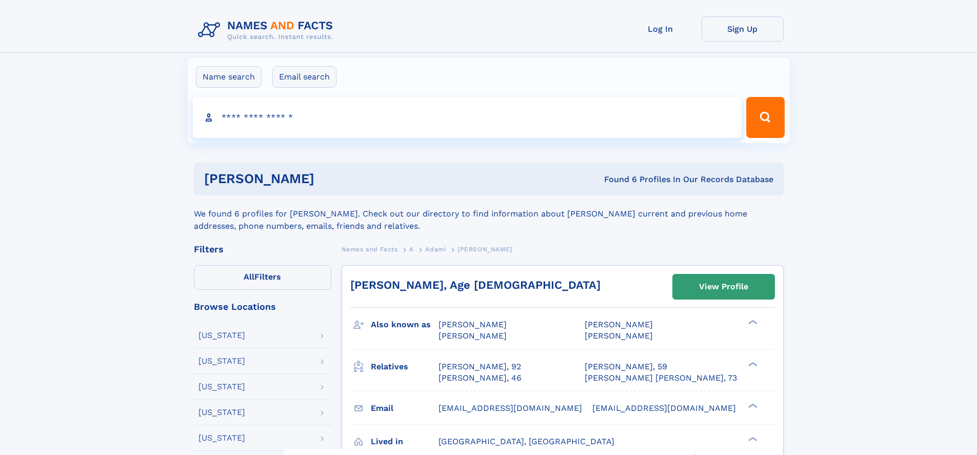 Image resolution: width=977 pixels, height=455 pixels. What do you see at coordinates (249, 276) in the screenshot?
I see `span: All` at bounding box center [249, 276].